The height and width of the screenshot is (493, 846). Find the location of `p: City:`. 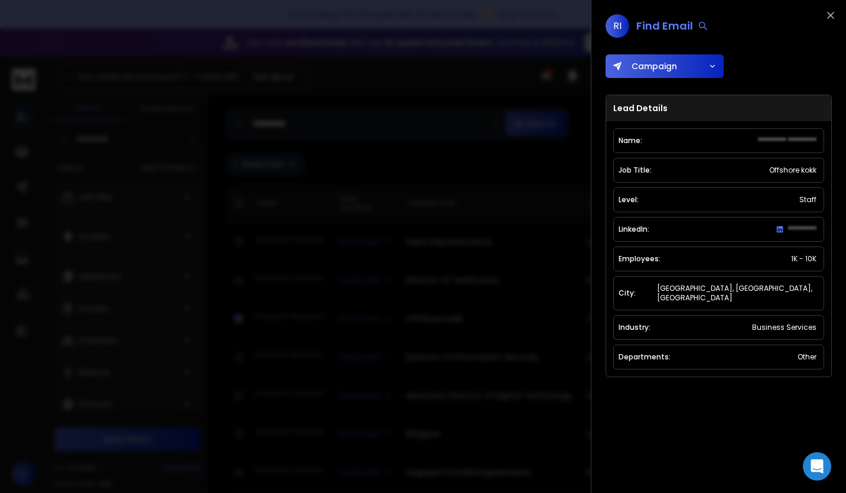

p: City: is located at coordinates (627, 293).